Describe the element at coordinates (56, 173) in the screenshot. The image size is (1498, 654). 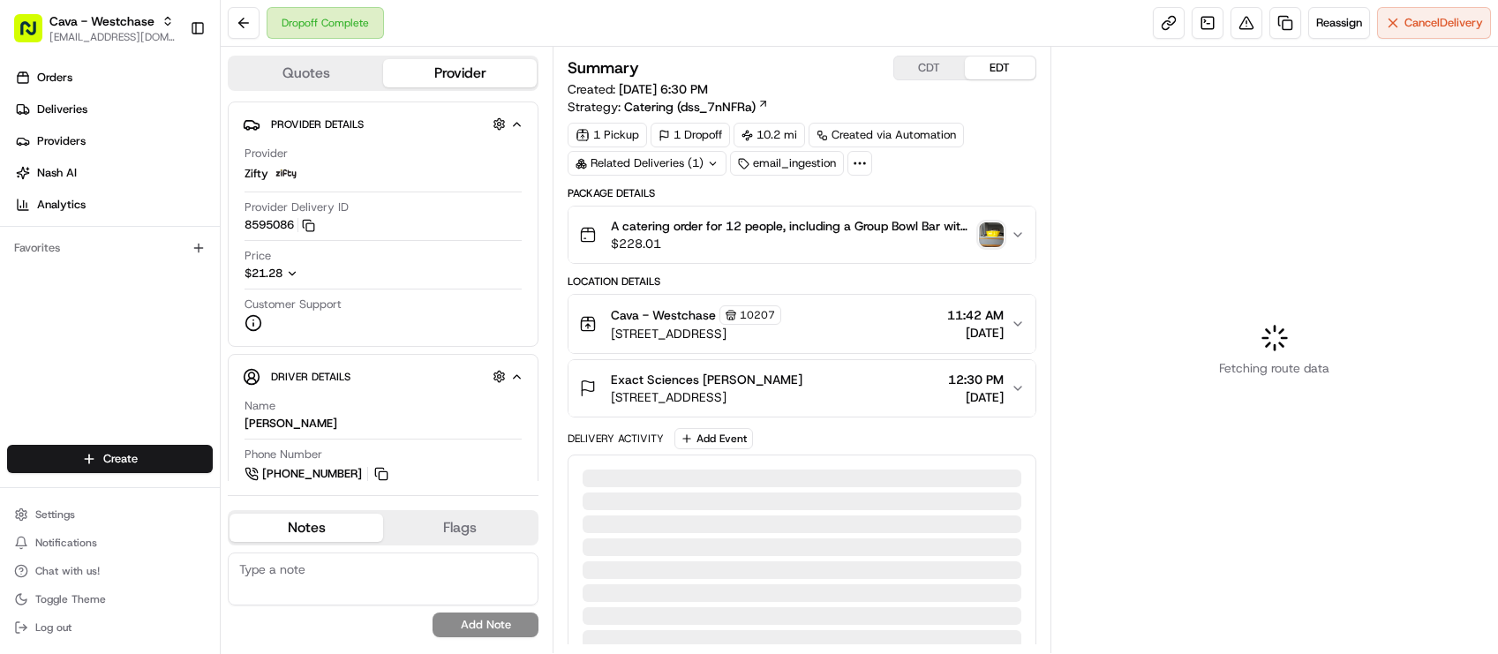
I see `span: Nash AI` at that location.